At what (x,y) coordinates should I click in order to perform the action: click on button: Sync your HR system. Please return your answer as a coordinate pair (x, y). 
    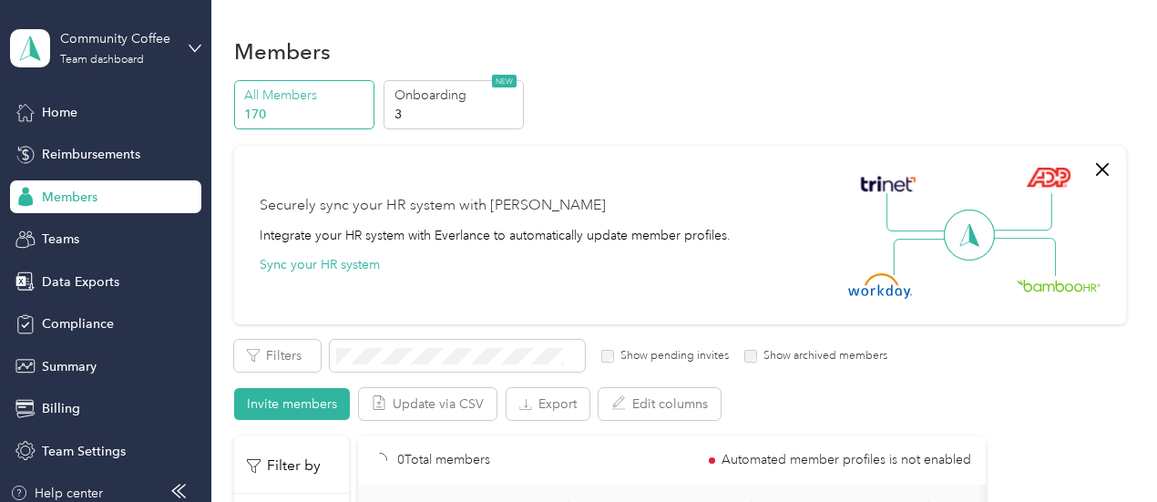
    Looking at the image, I should click on (320, 264).